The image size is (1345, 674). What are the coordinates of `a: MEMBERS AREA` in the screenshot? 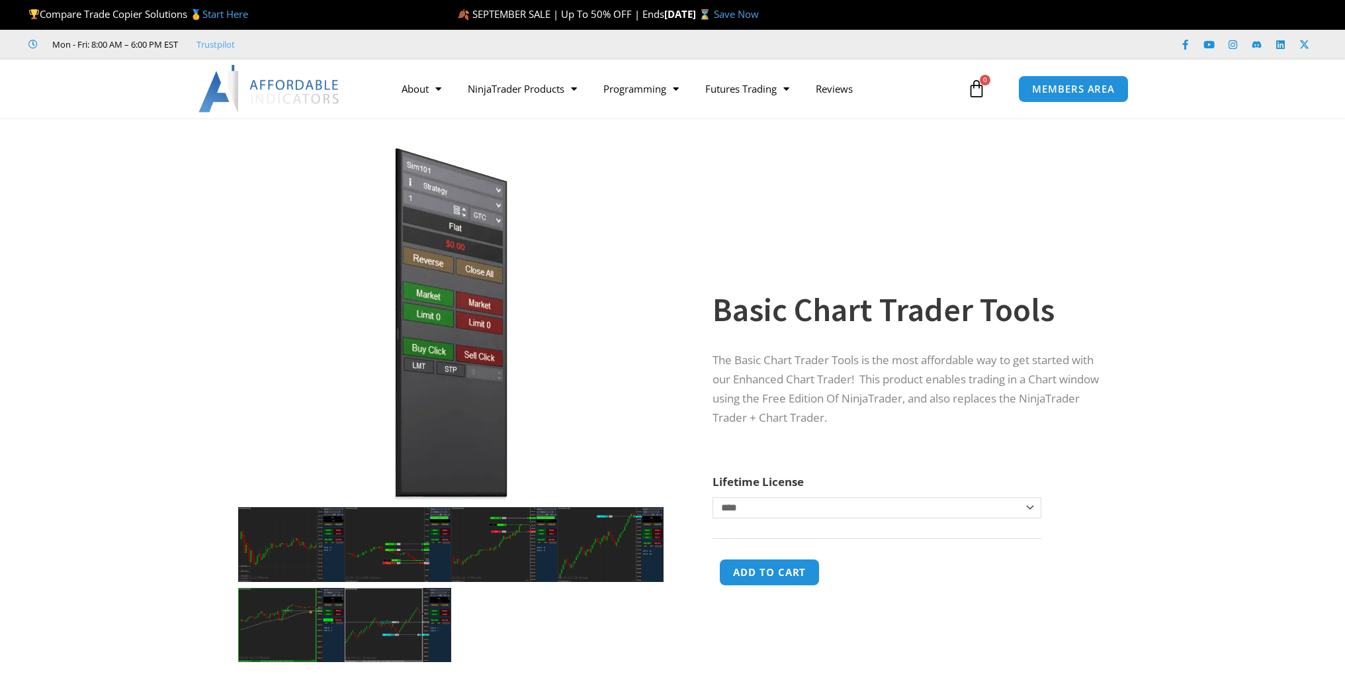 It's located at (1073, 89).